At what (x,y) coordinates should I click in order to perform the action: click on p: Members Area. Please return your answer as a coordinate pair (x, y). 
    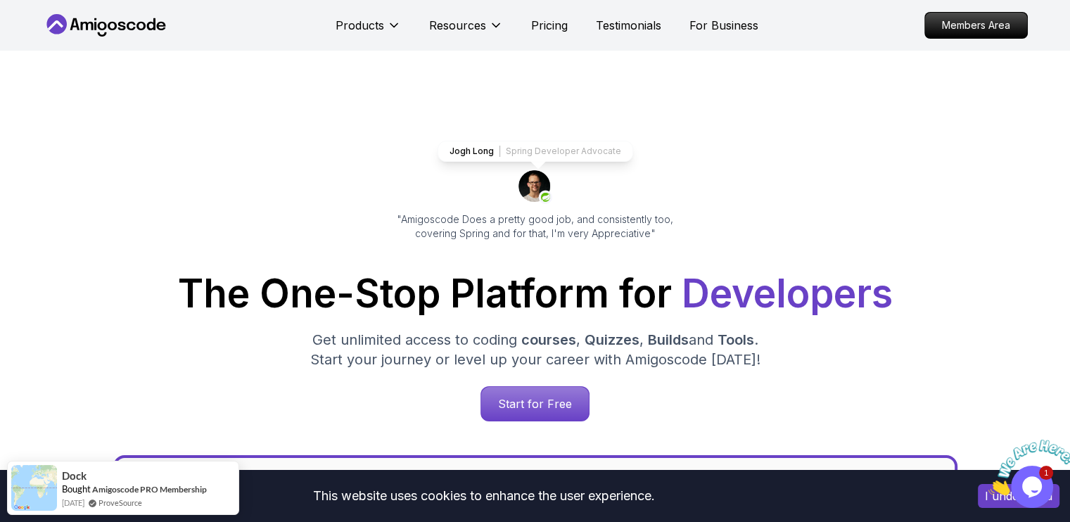
    Looking at the image, I should click on (975, 25).